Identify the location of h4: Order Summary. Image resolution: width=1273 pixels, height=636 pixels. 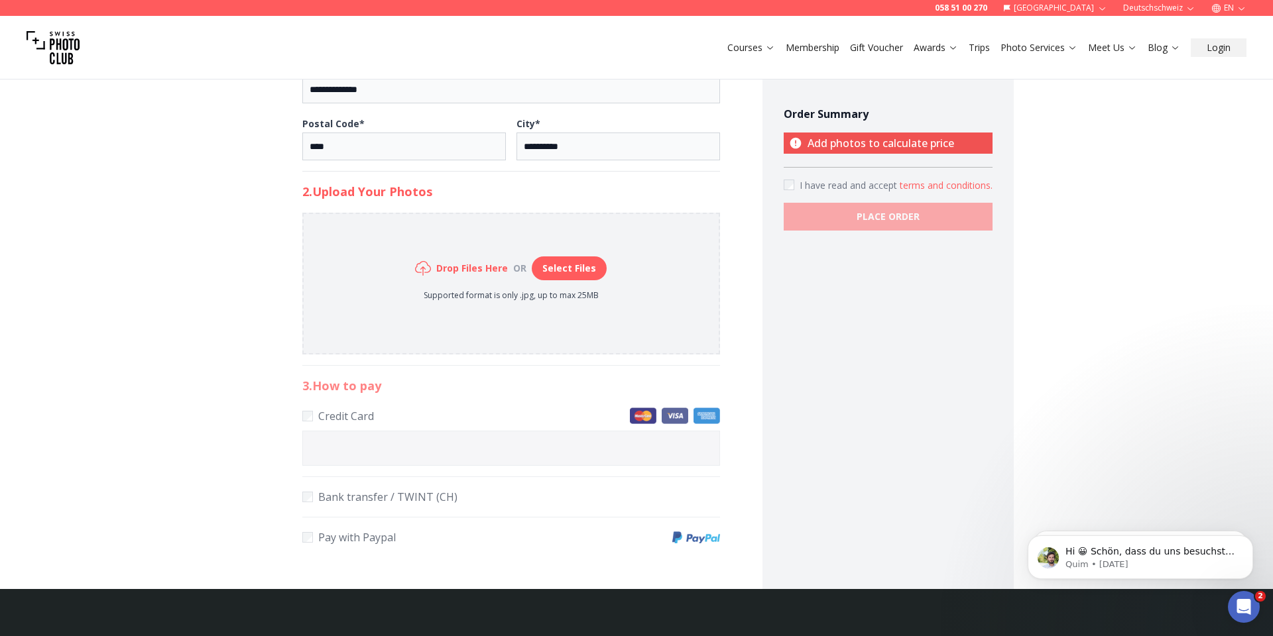
(887, 114).